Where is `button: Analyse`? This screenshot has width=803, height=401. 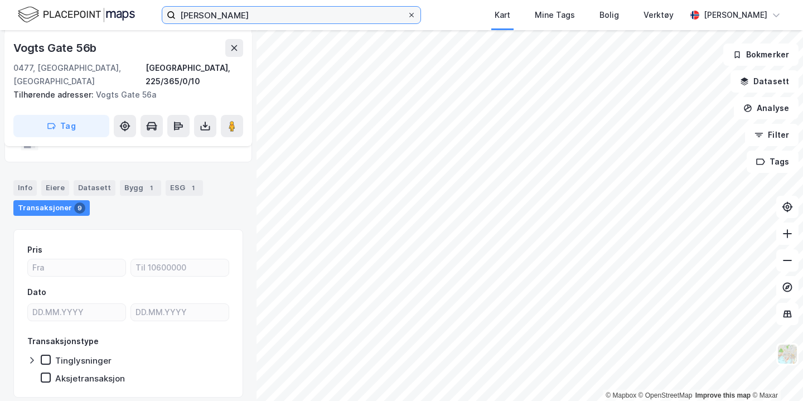
button: Analyse is located at coordinates (766, 108).